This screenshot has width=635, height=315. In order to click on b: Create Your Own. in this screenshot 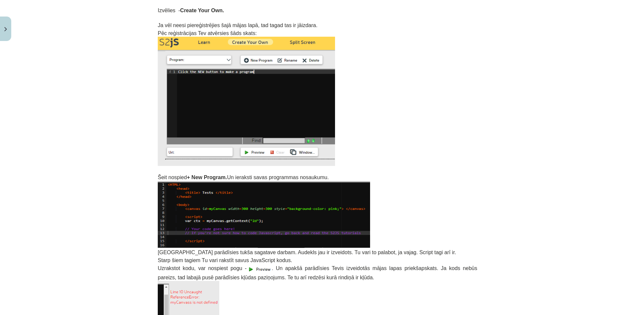, I will do `click(202, 10)`.